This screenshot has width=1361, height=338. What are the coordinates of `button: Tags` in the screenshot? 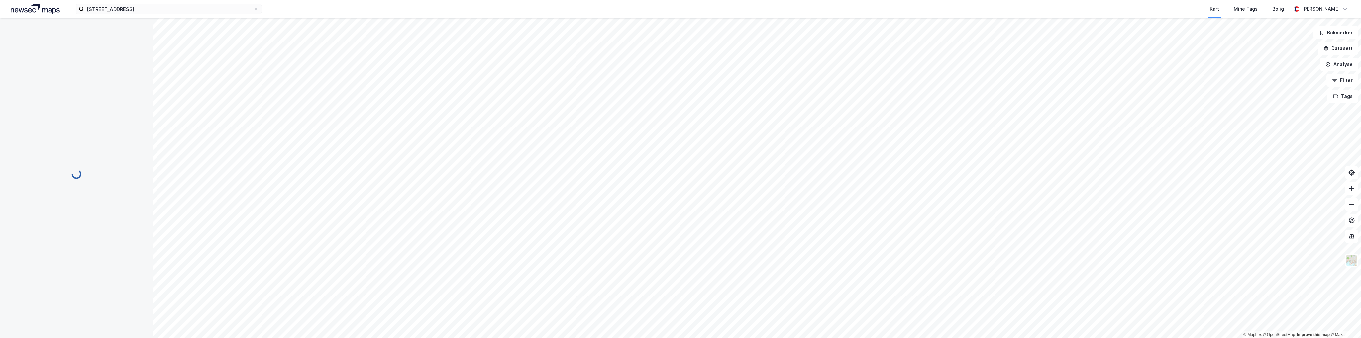 It's located at (1342, 96).